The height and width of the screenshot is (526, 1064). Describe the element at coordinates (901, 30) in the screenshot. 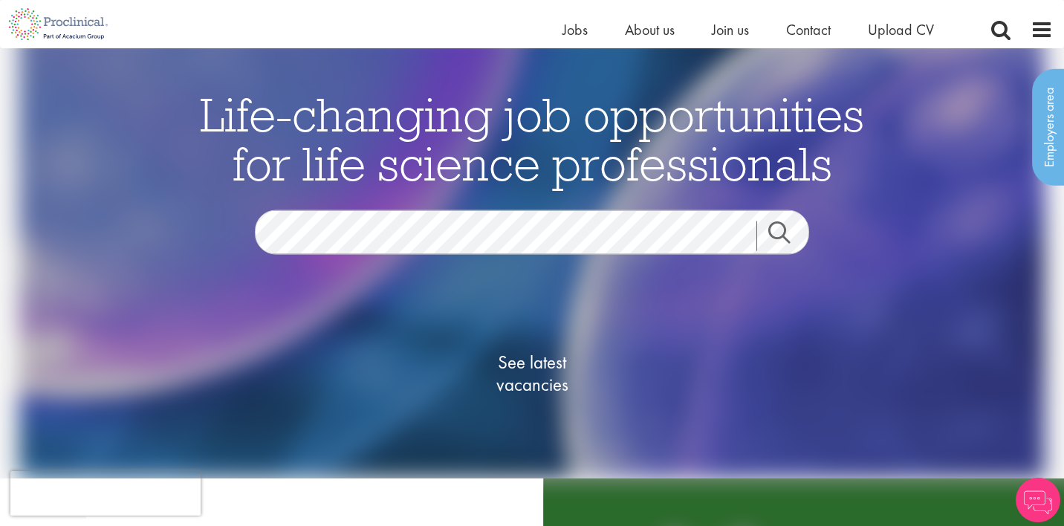

I see `span: Upload CV` at that location.